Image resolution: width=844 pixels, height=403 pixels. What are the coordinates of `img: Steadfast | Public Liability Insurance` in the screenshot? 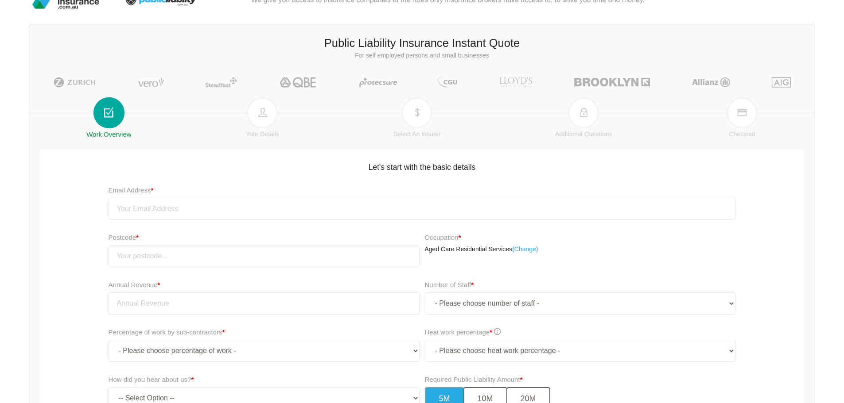 It's located at (221, 82).